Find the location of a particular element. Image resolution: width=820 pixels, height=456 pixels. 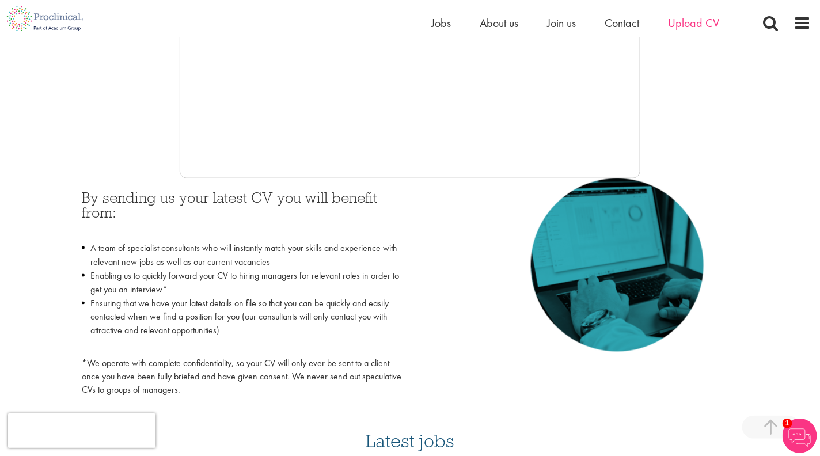

span: 1 is located at coordinates (787, 423).